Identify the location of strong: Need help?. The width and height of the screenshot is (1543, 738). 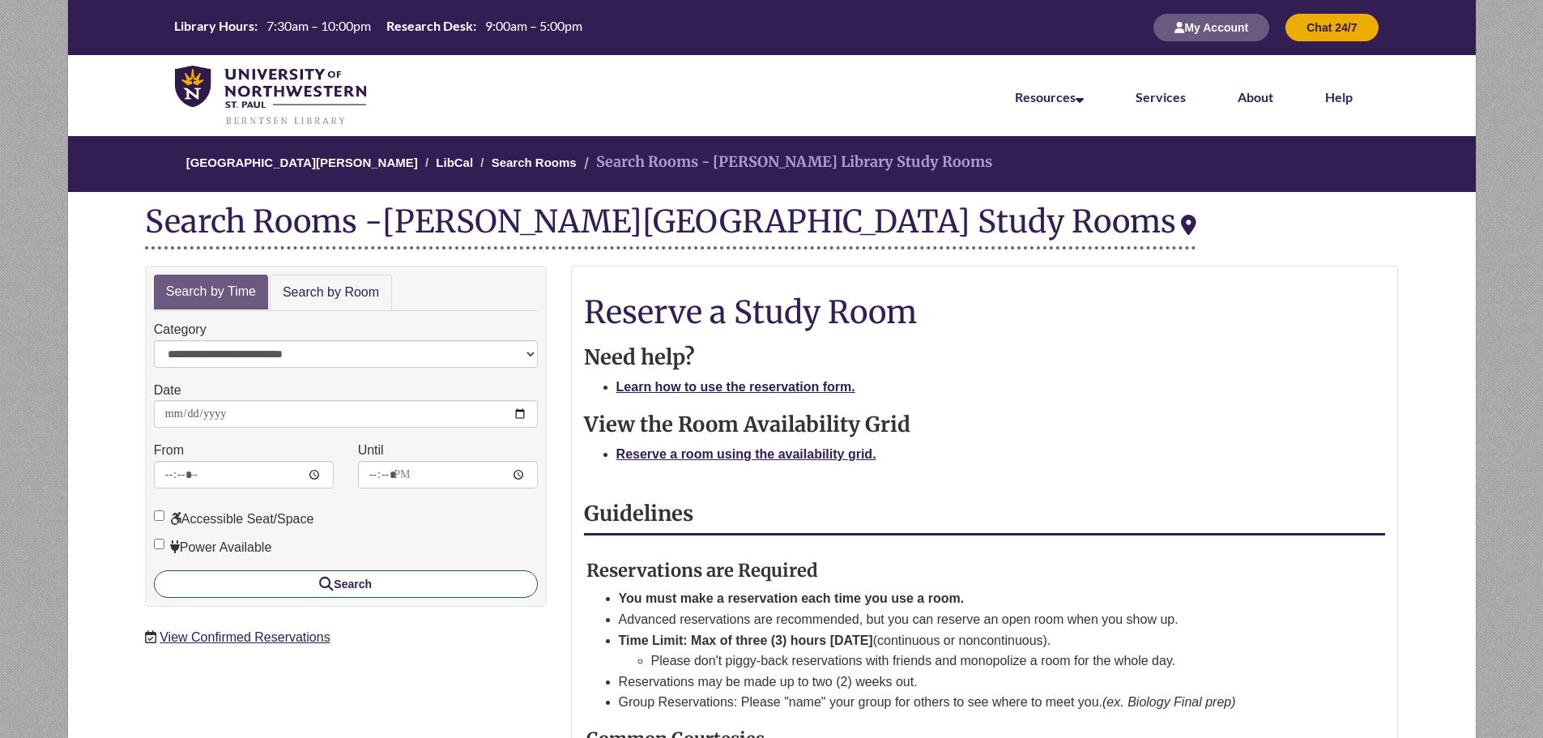
(639, 357).